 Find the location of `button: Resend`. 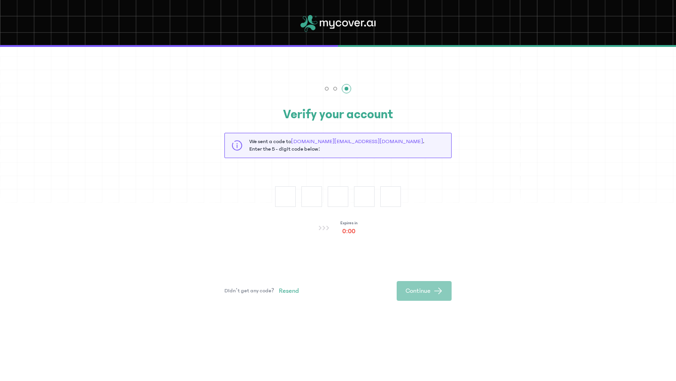

button: Resend is located at coordinates (289, 291).